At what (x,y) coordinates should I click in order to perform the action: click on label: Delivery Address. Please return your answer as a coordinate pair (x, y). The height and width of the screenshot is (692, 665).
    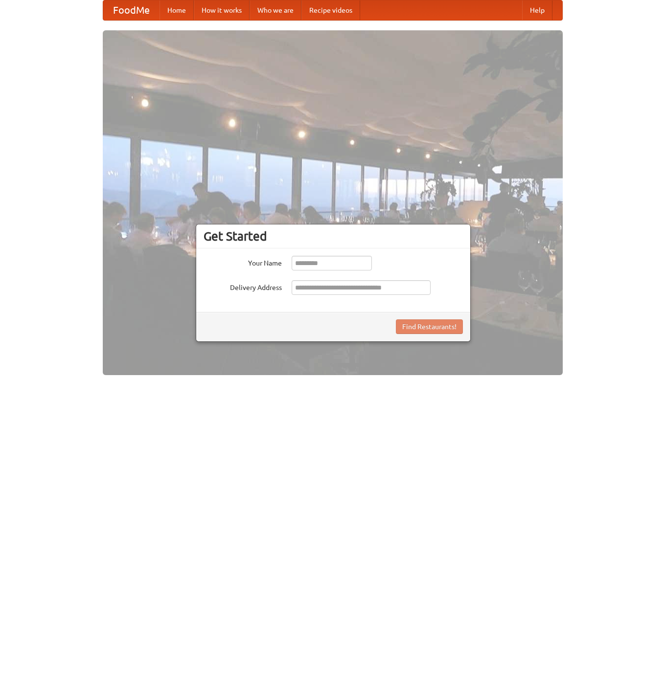
    Looking at the image, I should click on (243, 286).